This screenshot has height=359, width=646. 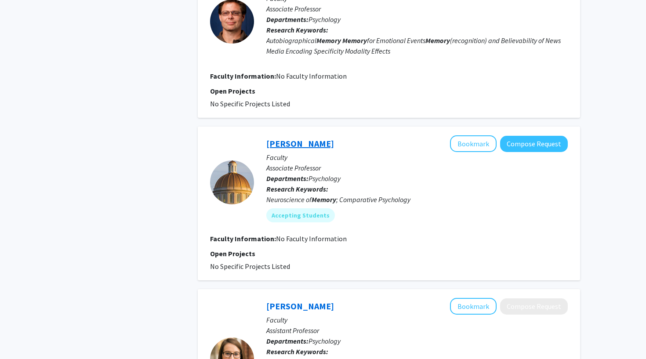 I want to click on button: Compose Request to Leslie Rollins, so click(x=534, y=306).